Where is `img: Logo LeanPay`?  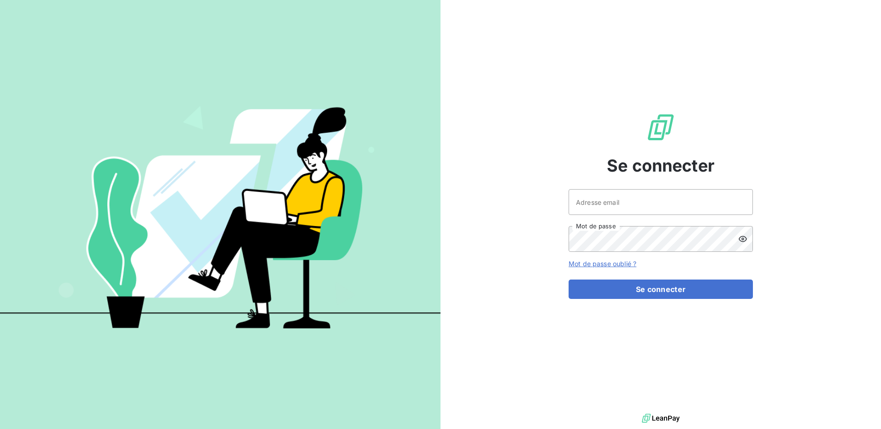
img: Logo LeanPay is located at coordinates (661, 127).